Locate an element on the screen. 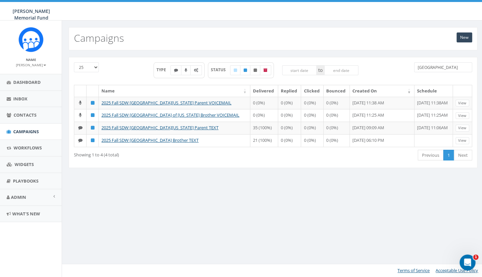  i: Unpublished is located at coordinates (255, 70).